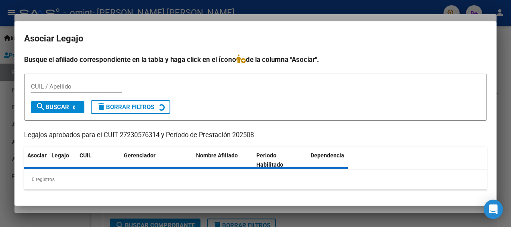  I want to click on span: CUIL, so click(86, 155).